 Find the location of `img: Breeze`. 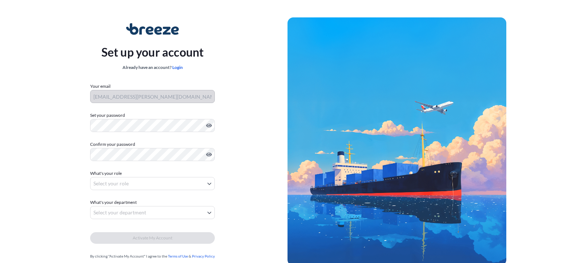

img: Breeze is located at coordinates (152, 29).